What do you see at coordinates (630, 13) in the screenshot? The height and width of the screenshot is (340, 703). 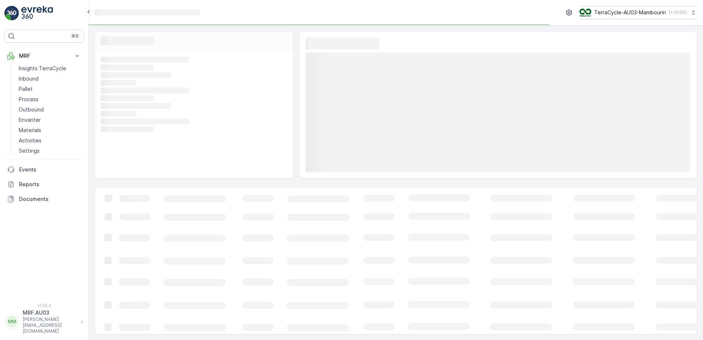 I see `p: TerraCycle-AU03-Mambourin` at bounding box center [630, 13].